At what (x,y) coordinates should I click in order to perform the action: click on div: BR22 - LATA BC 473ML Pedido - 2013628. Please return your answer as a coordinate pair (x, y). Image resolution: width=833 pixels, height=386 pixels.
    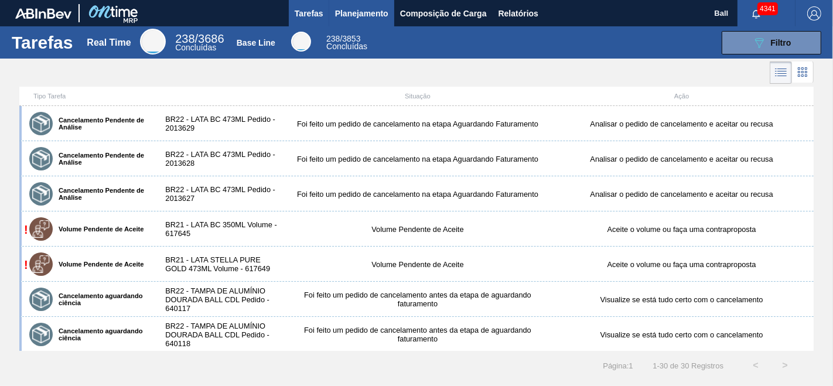
    Looking at the image, I should click on (219, 159).